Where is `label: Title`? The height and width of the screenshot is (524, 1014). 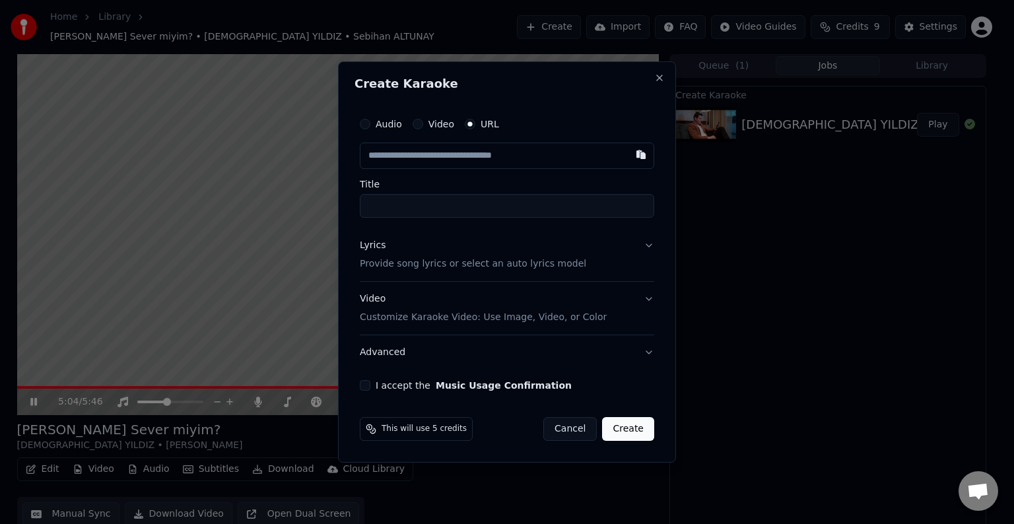 label: Title is located at coordinates (507, 184).